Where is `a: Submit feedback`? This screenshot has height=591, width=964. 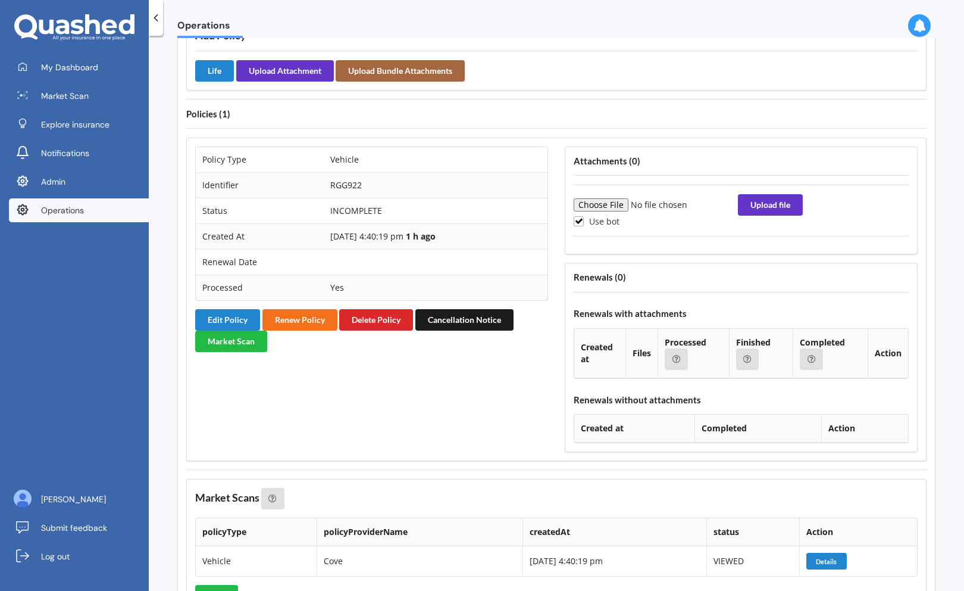
a: Submit feedback is located at coordinates (79, 527).